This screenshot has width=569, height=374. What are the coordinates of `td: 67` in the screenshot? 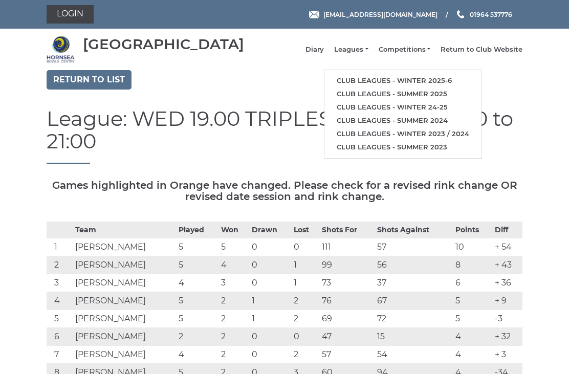 It's located at (413, 301).